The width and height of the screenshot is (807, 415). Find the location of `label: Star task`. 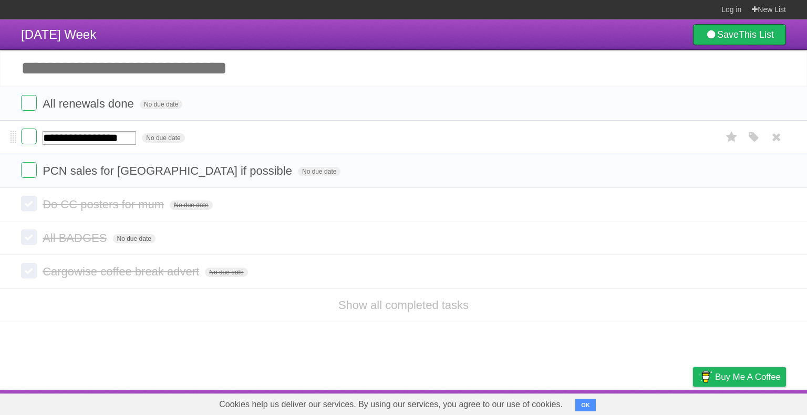

label: Star task is located at coordinates (732, 137).